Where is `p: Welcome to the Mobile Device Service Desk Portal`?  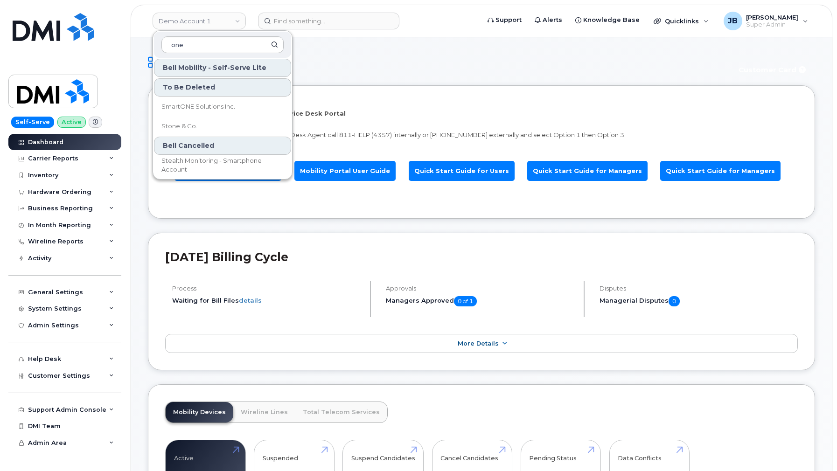 p: Welcome to the Mobile Device Service Desk Portal is located at coordinates (482, 113).